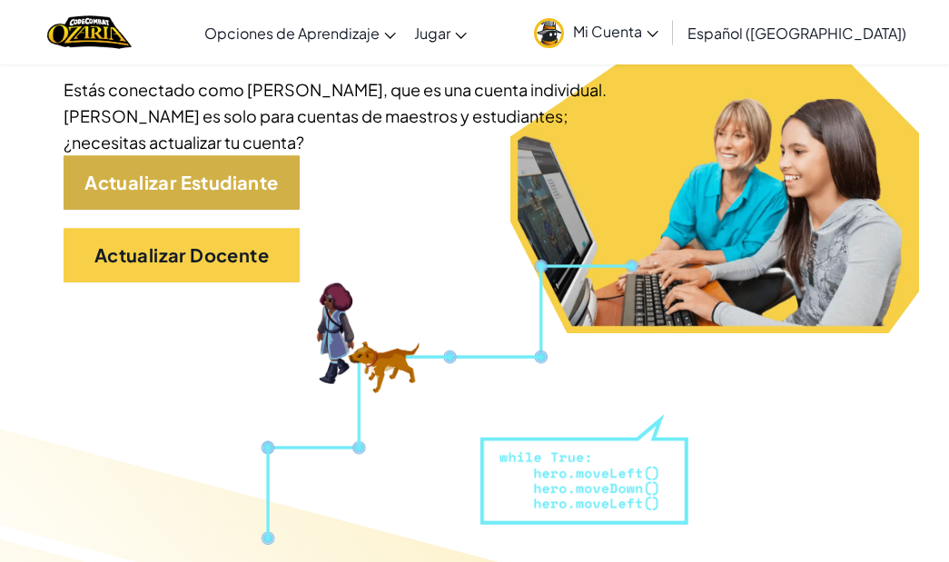 This screenshot has height=562, width=949. I want to click on img: Home, so click(89, 32).